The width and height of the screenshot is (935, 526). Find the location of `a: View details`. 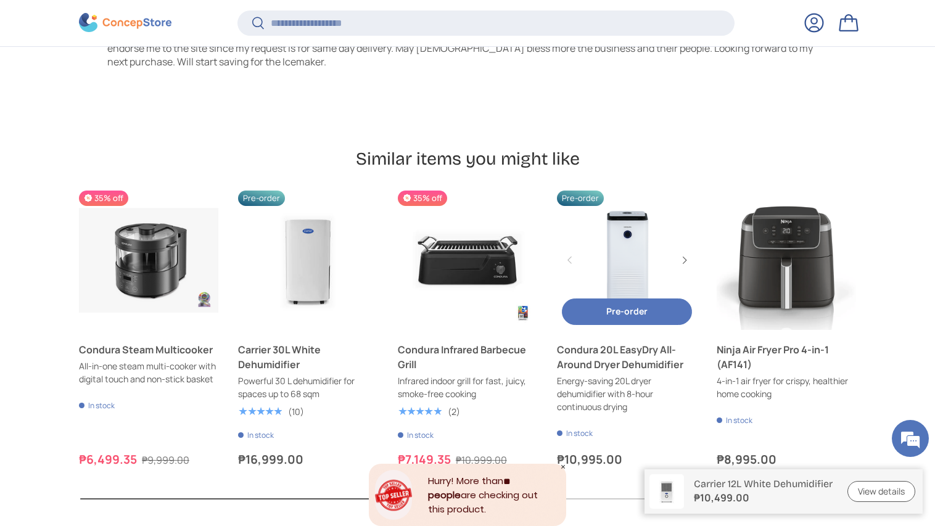

a: View details is located at coordinates (882, 492).